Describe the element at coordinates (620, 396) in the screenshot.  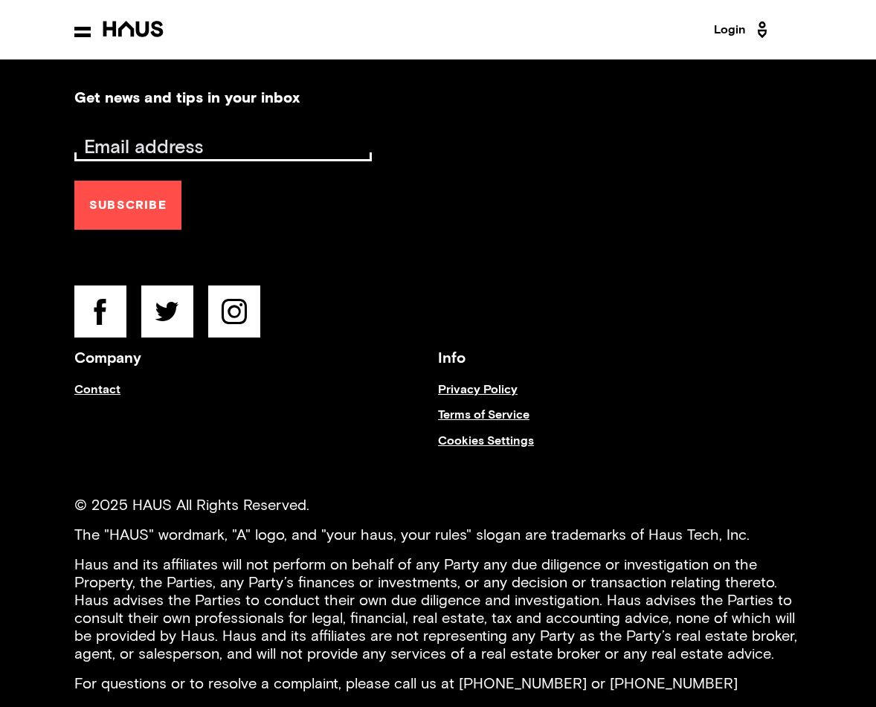
I see `a: Privacy Policy` at that location.